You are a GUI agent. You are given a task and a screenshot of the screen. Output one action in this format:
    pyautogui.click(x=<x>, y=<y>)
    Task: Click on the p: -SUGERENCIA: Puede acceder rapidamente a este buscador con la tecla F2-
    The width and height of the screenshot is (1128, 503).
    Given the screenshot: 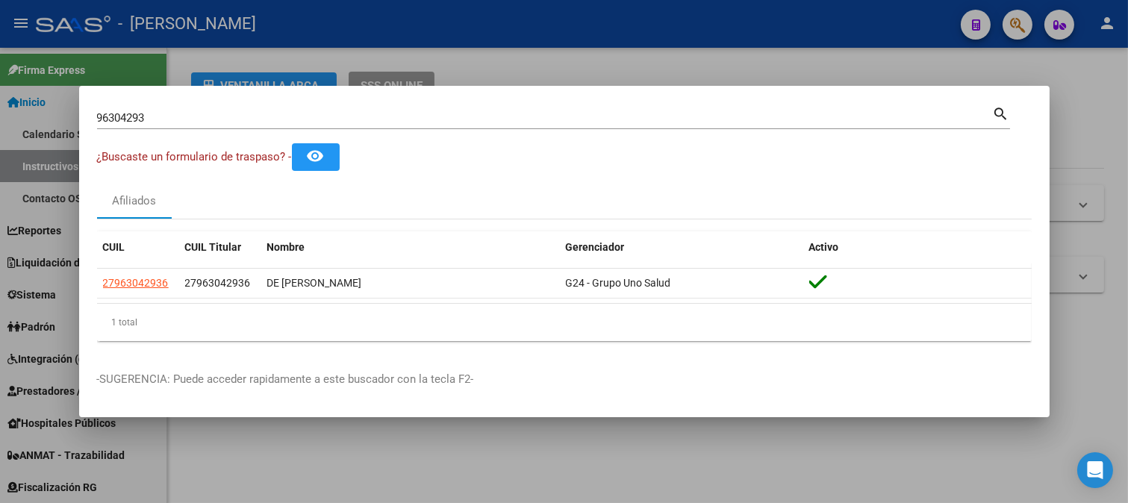 What is the action you would take?
    pyautogui.click(x=564, y=379)
    